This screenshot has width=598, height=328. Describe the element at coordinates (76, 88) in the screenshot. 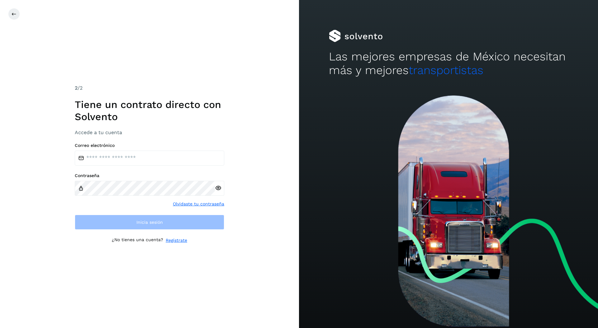

I see `span: 2` at that location.